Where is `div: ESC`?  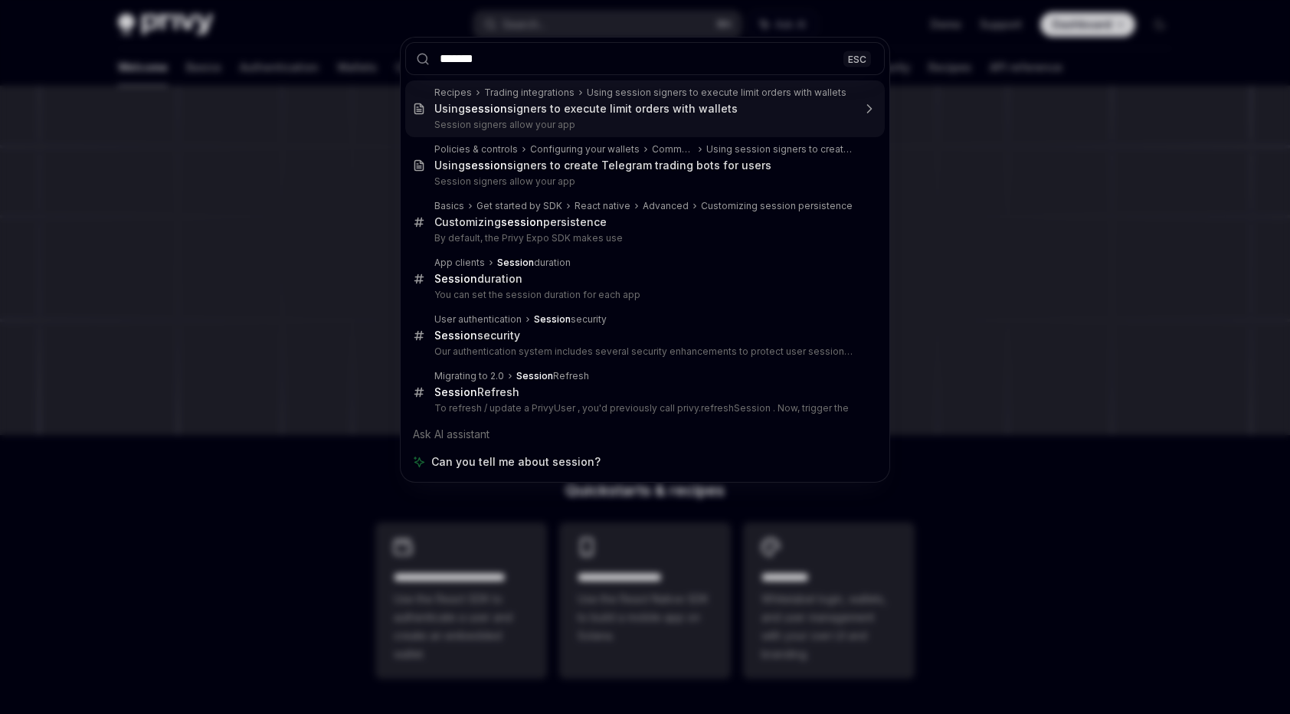
div: ESC is located at coordinates (857, 58).